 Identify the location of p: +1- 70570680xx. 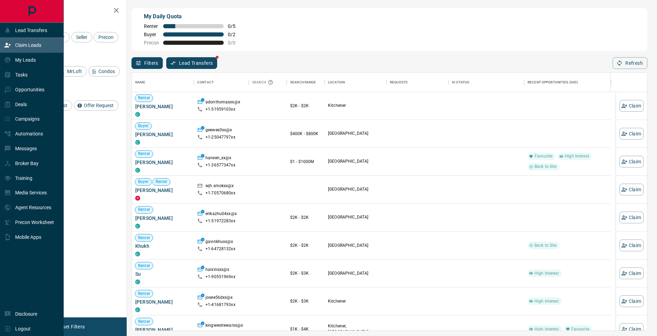
(220, 193).